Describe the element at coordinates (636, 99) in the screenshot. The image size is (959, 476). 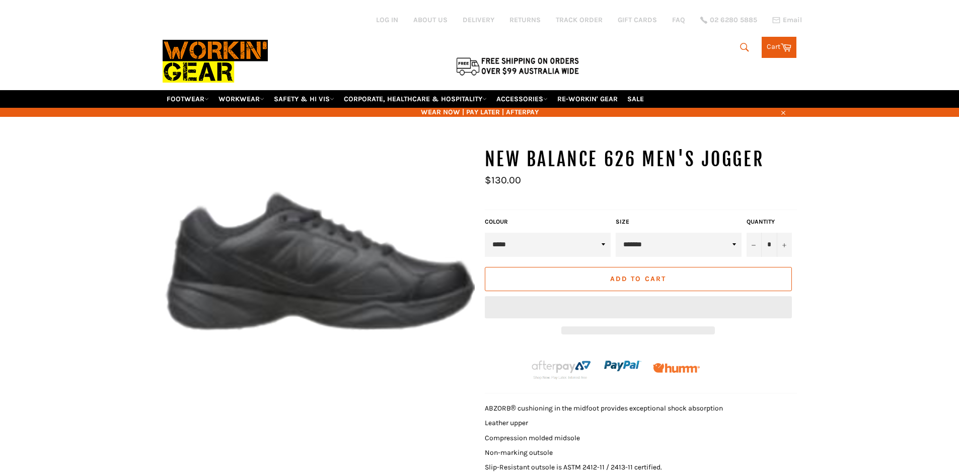
I see `a: SALE` at that location.